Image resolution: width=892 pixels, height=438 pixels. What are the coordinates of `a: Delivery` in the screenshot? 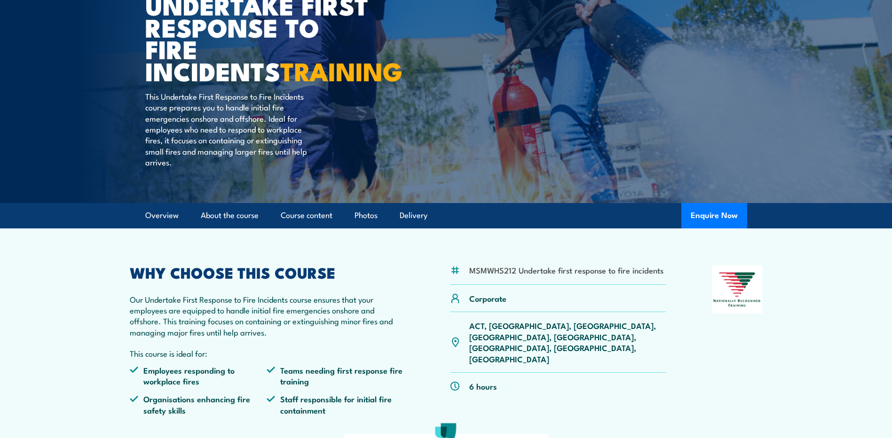 It's located at (413, 215).